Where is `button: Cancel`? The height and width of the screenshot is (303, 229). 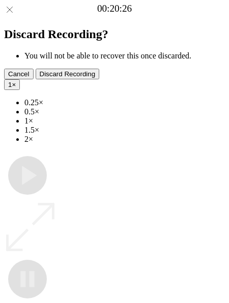
button: Cancel is located at coordinates (19, 74).